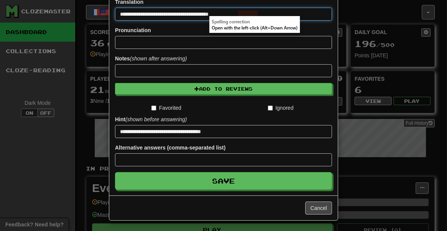  What do you see at coordinates (133, 30) in the screenshot?
I see `label: Pronunciation` at bounding box center [133, 30].